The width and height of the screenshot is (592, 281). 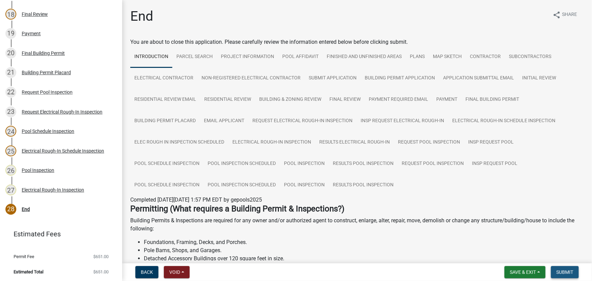 What do you see at coordinates (11, 190) in the screenshot?
I see `div: 27` at bounding box center [11, 190].